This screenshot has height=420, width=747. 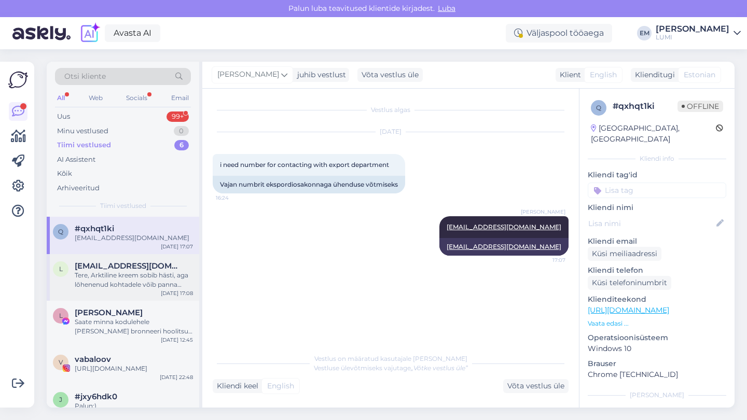 What do you see at coordinates (629, 283) in the screenshot?
I see `div: Küsi telefoninumbrit` at bounding box center [629, 283].